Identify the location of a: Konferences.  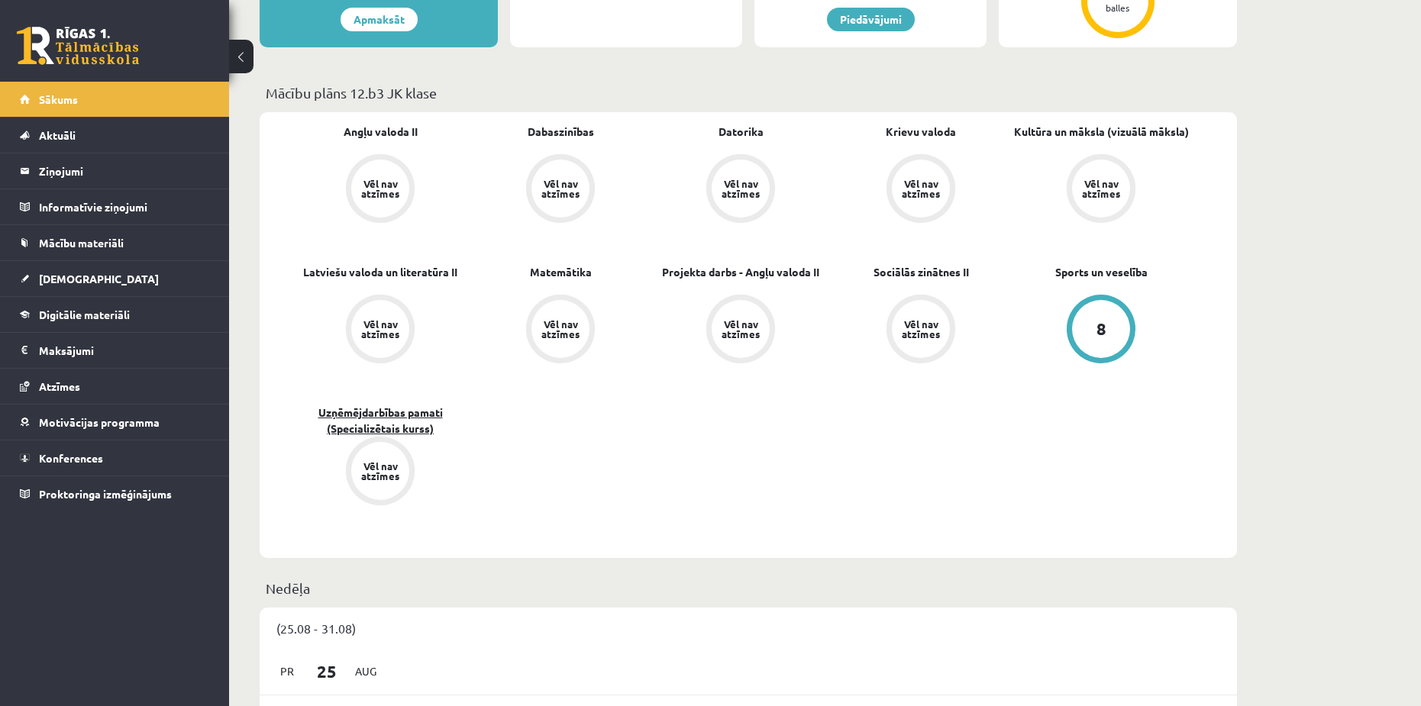
(115, 458).